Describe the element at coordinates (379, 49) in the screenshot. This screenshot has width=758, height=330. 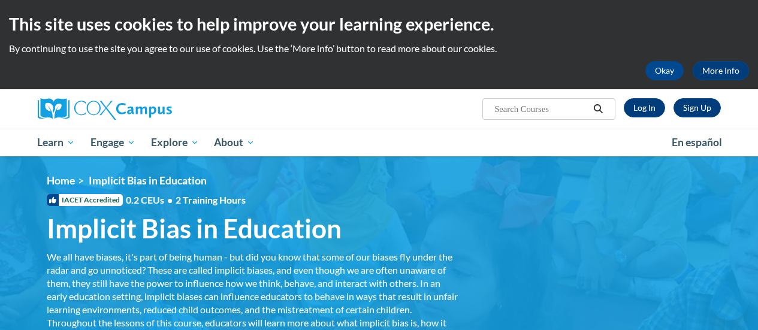
I see `p: By continuing to use the site you agree to our use of cookies. Use the ‘More info’ button to read...` at that location.